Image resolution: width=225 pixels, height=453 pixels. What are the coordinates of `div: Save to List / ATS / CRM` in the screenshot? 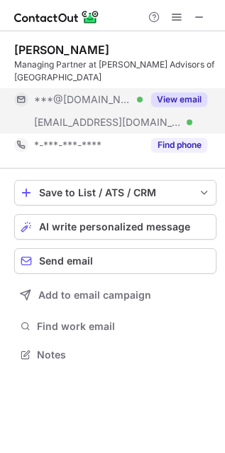 It's located at (115, 193).